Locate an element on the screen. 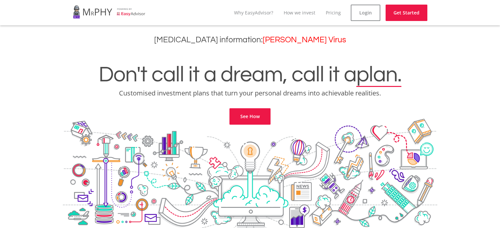 This screenshot has height=228, width=500. span: plan. is located at coordinates (378, 75).